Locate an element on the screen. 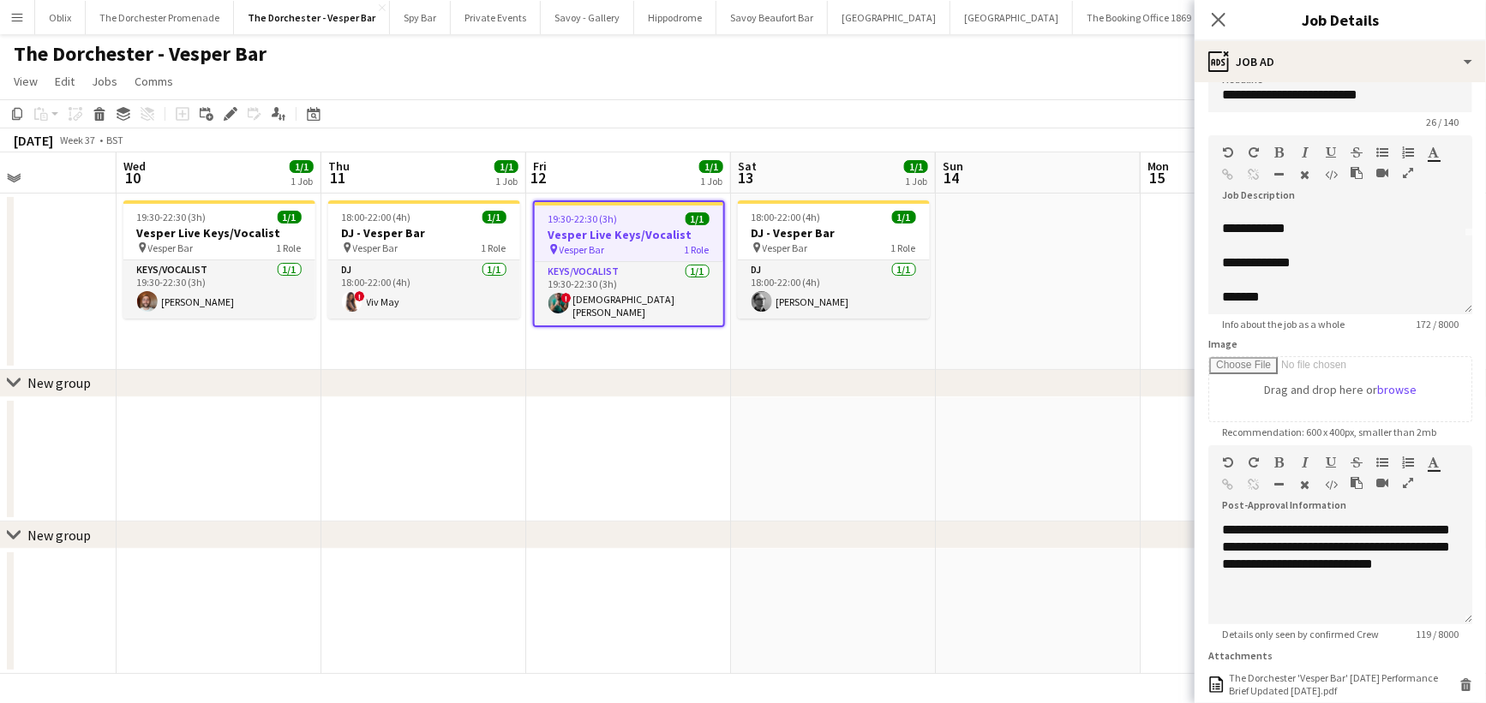 The width and height of the screenshot is (1486, 703). span: Week 37 is located at coordinates (78, 140).